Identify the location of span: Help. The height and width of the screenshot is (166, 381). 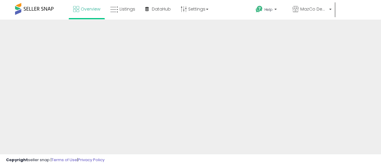
(269, 9).